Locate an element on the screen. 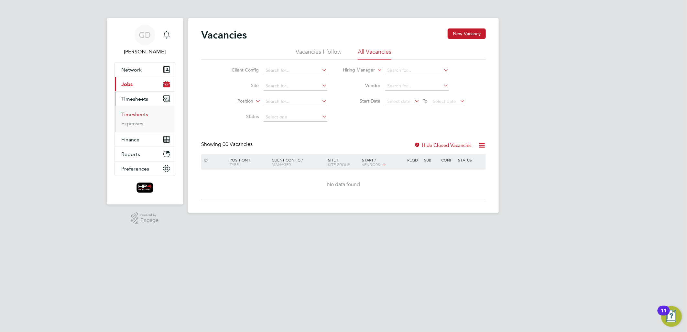 The image size is (687, 332). label: Vendor is located at coordinates (362, 85).